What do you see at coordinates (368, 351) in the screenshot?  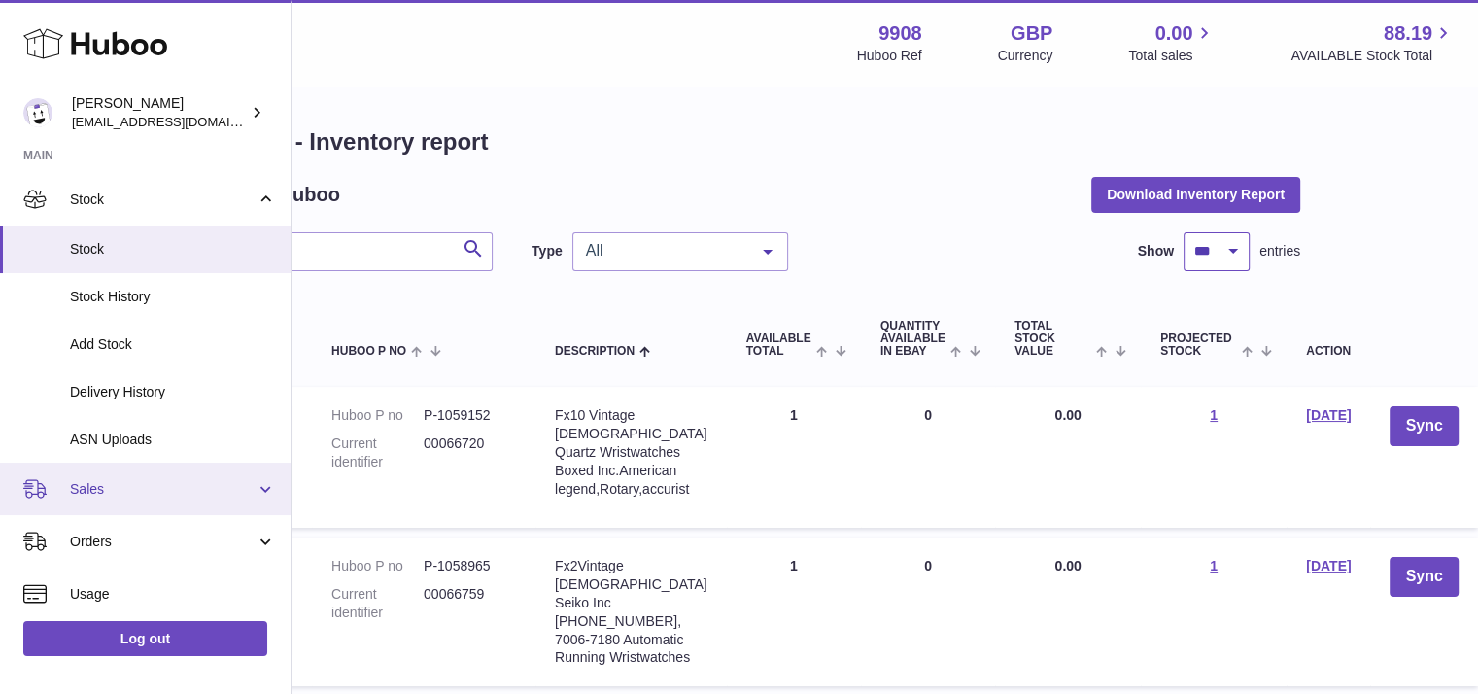 I see `span: Huboo P no` at bounding box center [368, 351].